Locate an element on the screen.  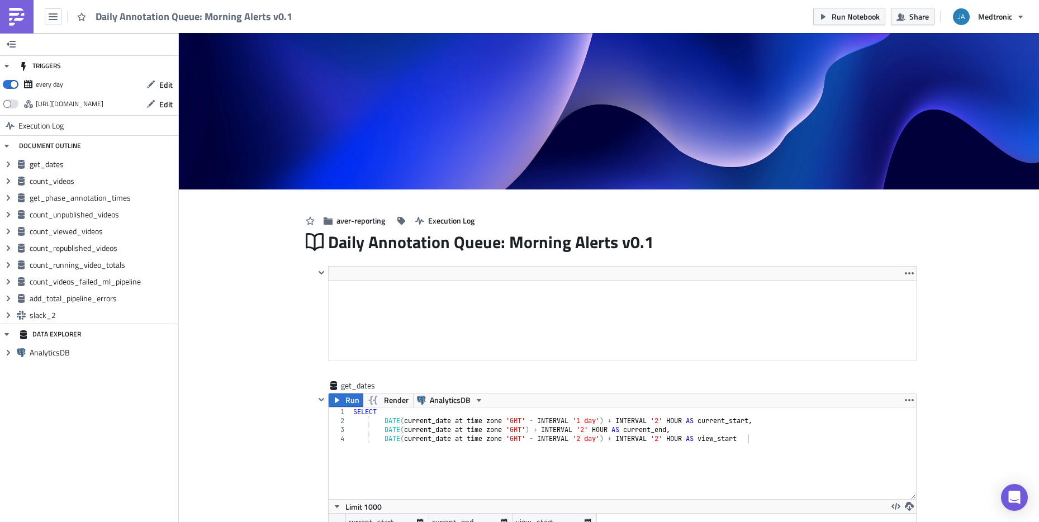
div: DOCUMENT OUTLINE is located at coordinates (50, 146).